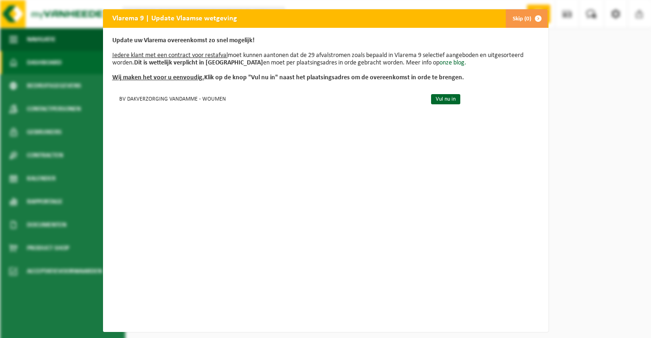  I want to click on button: Skip (0), so click(526, 19).